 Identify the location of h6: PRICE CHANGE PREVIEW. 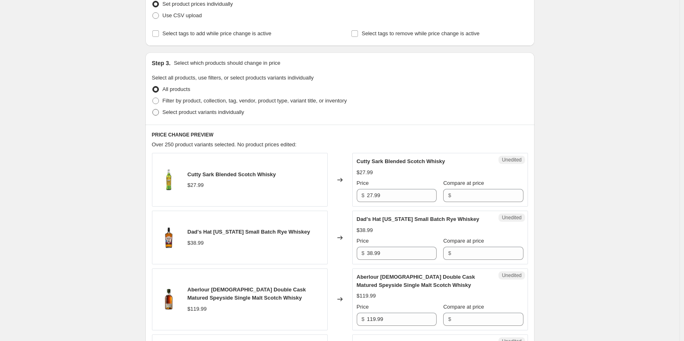
(340, 135).